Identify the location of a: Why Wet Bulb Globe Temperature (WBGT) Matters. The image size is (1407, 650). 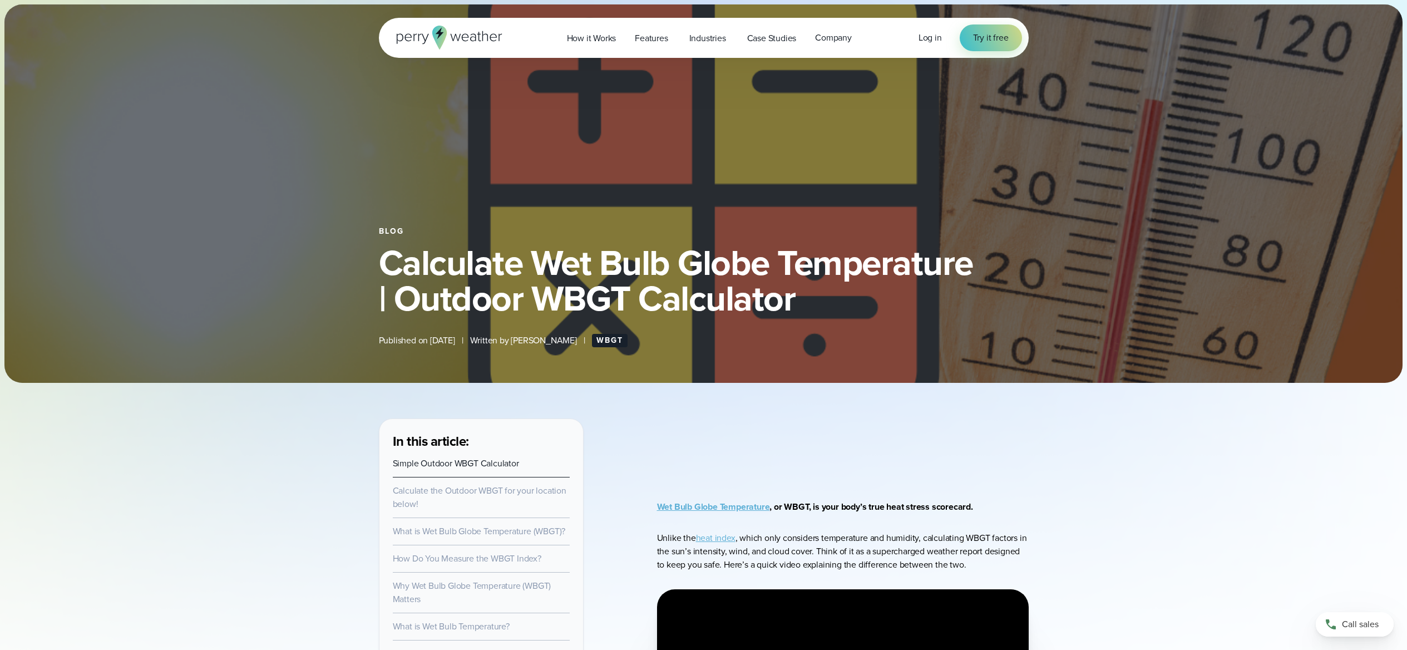
(472, 592).